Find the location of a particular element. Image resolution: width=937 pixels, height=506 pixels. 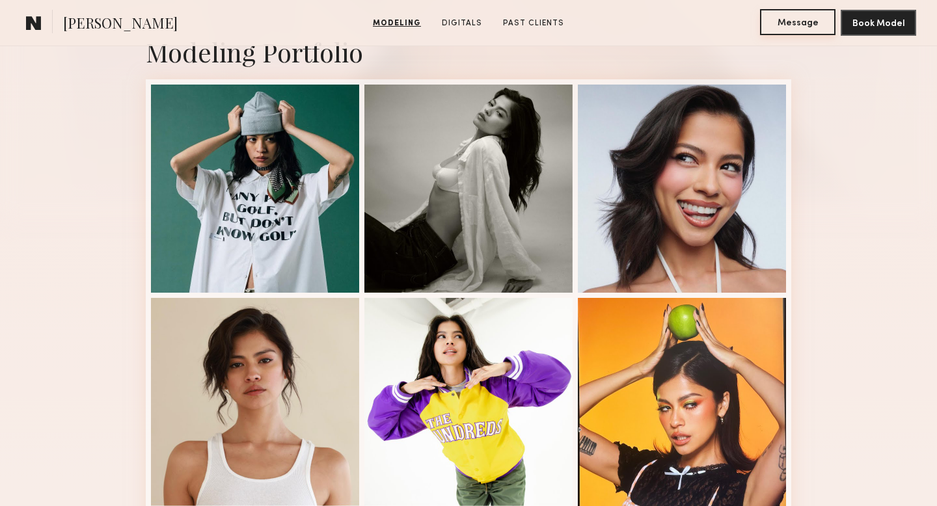

a: Book Model is located at coordinates (878, 22).